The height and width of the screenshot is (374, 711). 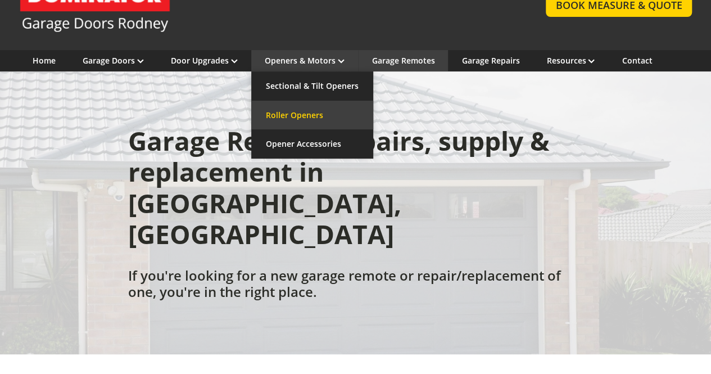 What do you see at coordinates (490, 60) in the screenshot?
I see `a: Garage Repairs` at bounding box center [490, 60].